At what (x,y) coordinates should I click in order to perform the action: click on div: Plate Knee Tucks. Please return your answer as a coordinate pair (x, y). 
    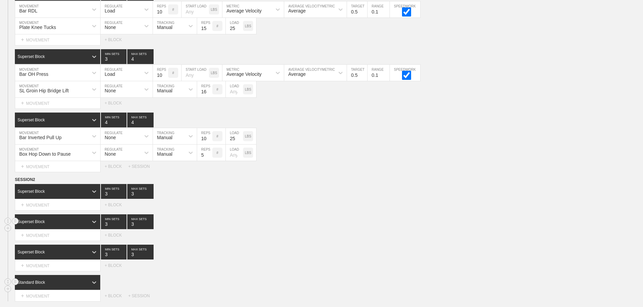
    Looking at the image, I should click on (37, 27).